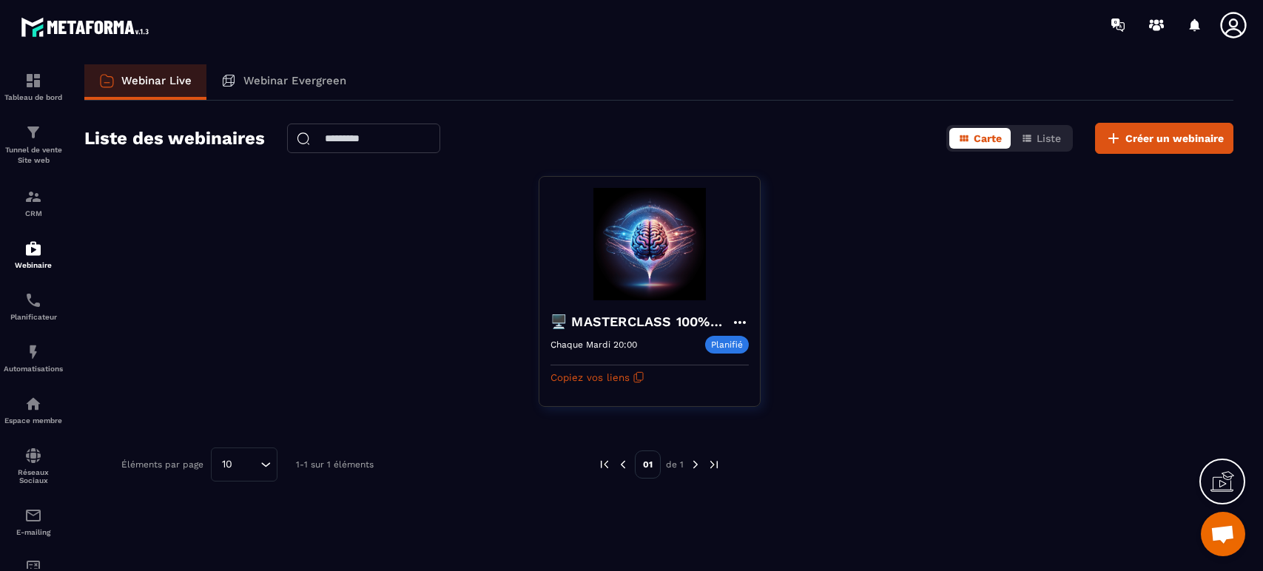 The image size is (1263, 571). Describe the element at coordinates (33, 522) in the screenshot. I see `a: emailemailE-mailing` at that location.